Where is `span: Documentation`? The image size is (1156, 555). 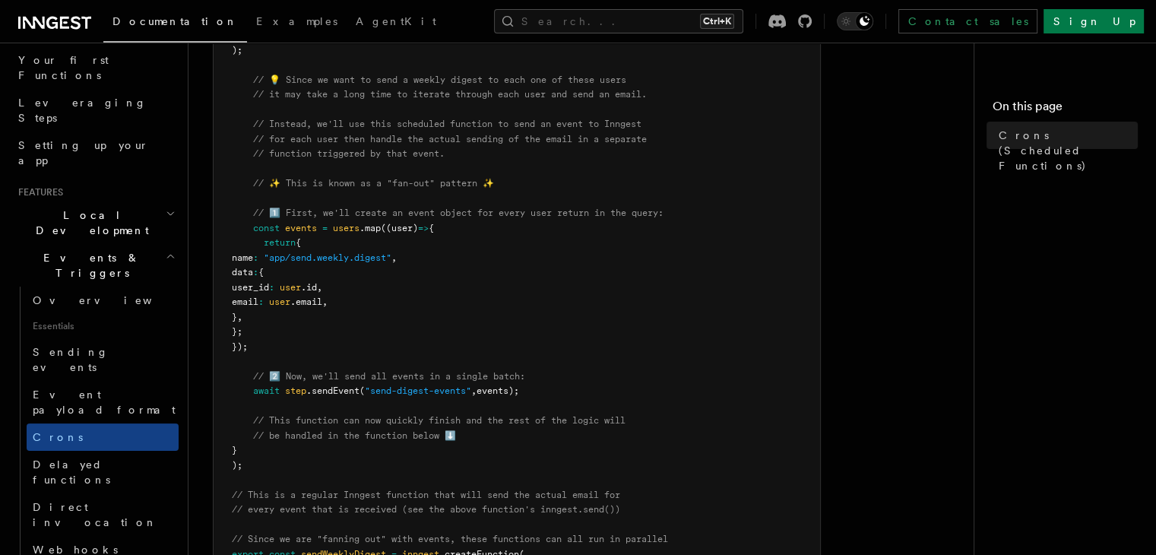
span: Documentation is located at coordinates (175, 21).